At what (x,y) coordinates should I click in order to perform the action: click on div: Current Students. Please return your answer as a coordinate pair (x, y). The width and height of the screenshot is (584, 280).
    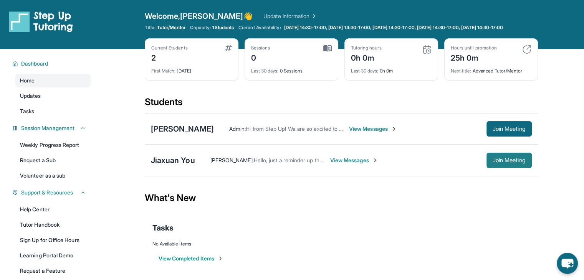
    Looking at the image, I should click on (169, 48).